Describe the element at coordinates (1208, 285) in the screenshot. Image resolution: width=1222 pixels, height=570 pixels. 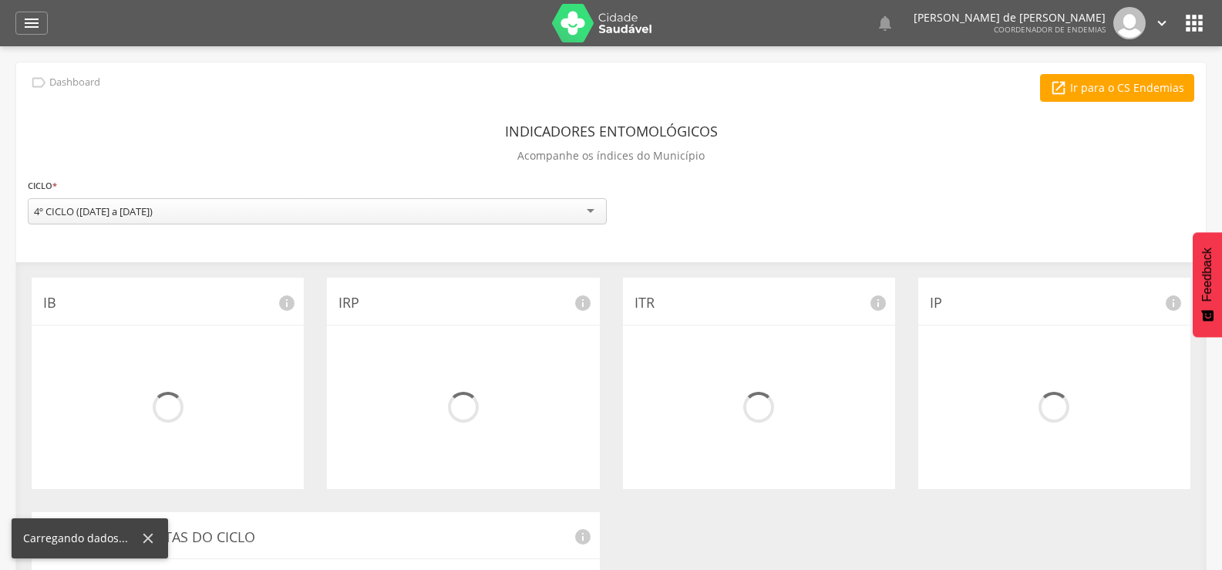
I see `button: Feedback - Mostrar pesquisa` at that location.